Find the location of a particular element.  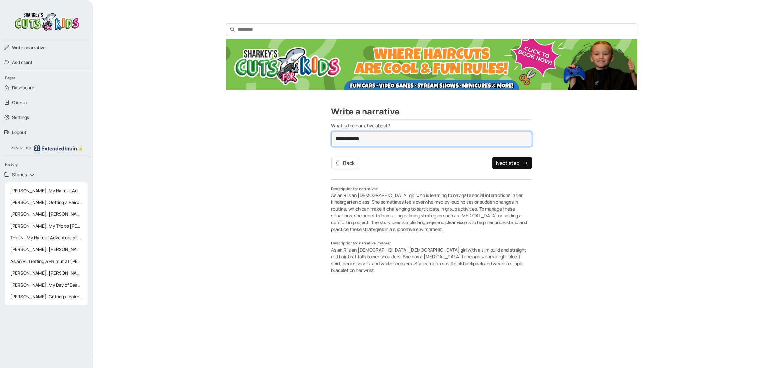

span: Add client is located at coordinates (22, 62).